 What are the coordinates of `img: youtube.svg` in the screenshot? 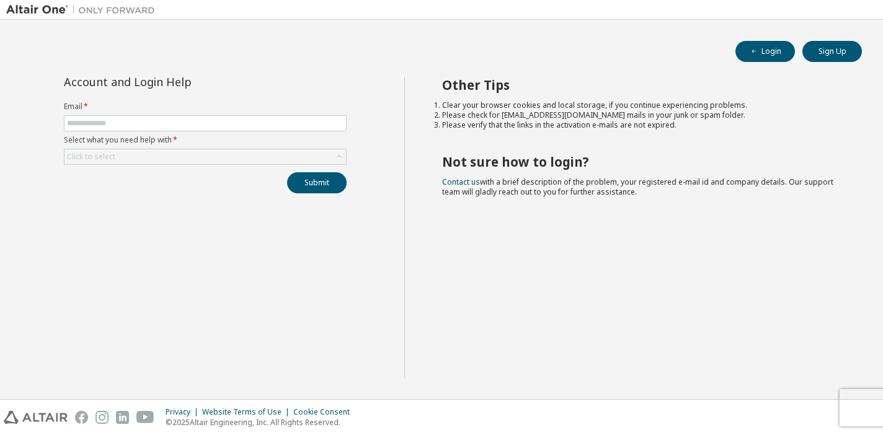 It's located at (145, 417).